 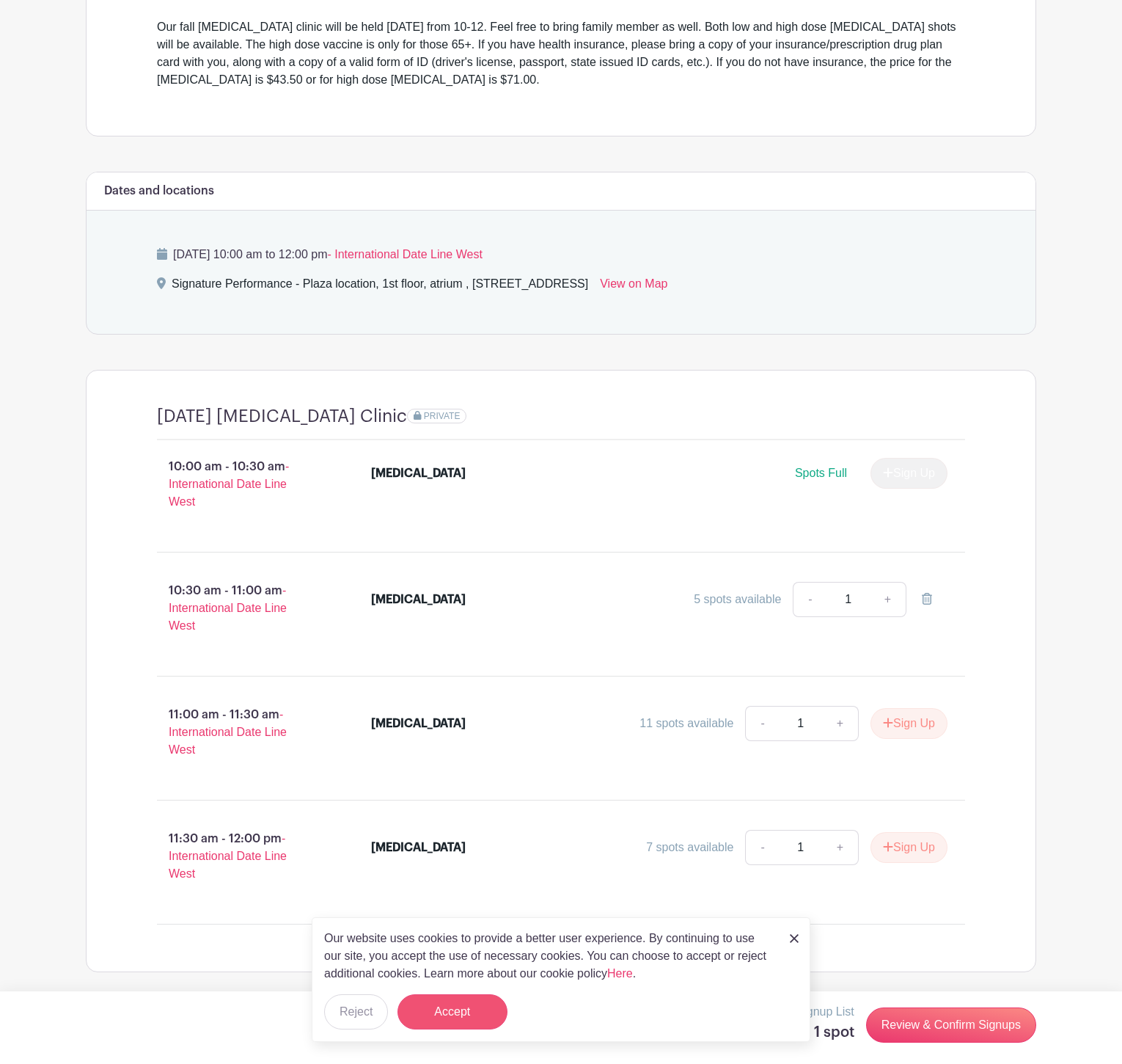 I want to click on span: Spots Full, so click(x=821, y=472).